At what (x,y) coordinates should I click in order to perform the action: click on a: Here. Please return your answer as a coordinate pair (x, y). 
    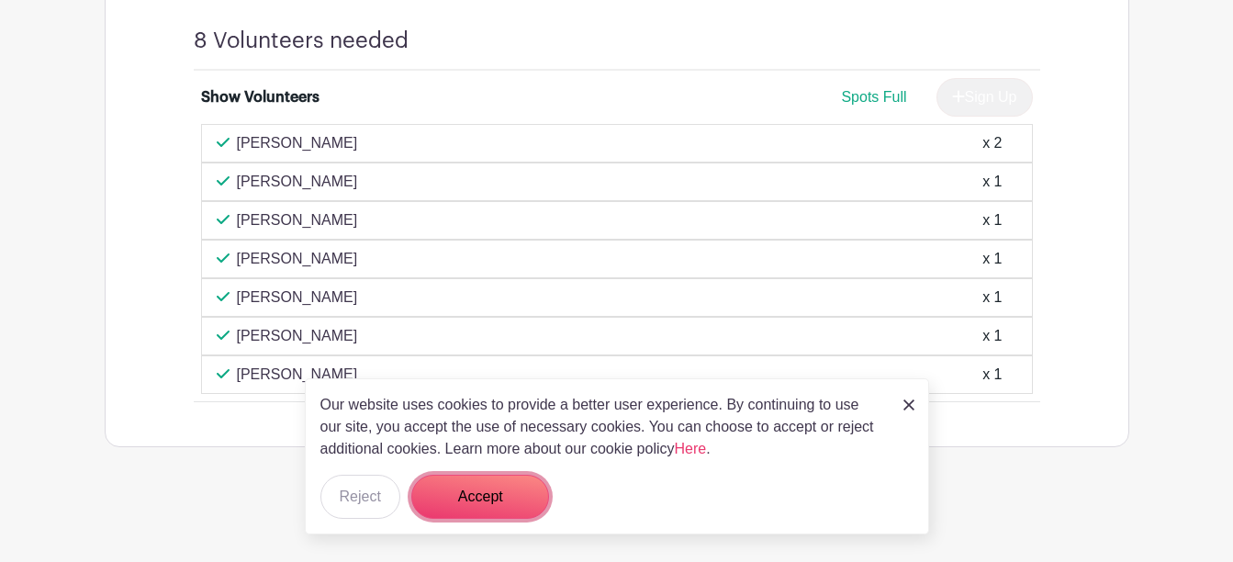
    Looking at the image, I should click on (690, 448).